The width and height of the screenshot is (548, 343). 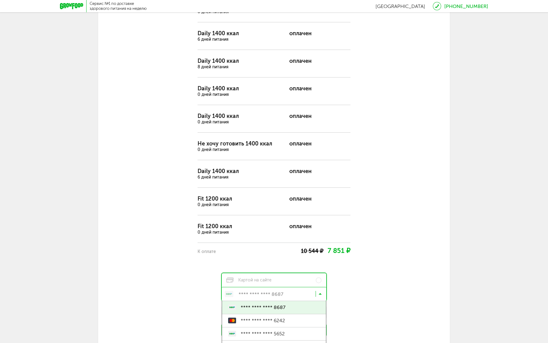 I want to click on span: 10 544 ₽, so click(x=312, y=251).